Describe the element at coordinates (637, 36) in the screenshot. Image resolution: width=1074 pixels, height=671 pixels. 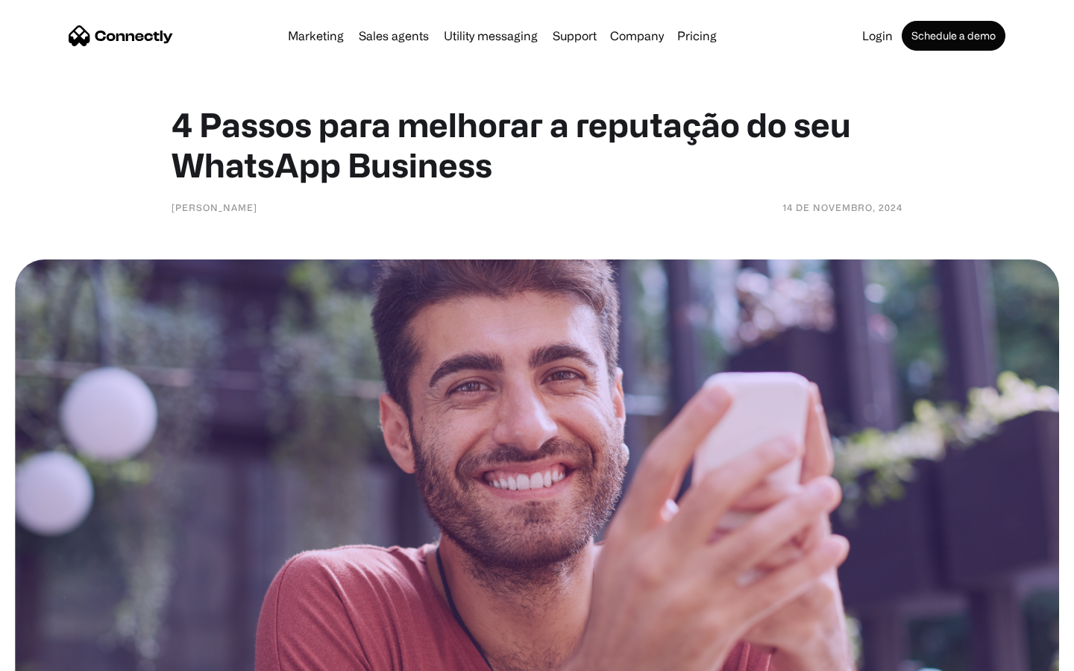
I see `div: Company` at that location.